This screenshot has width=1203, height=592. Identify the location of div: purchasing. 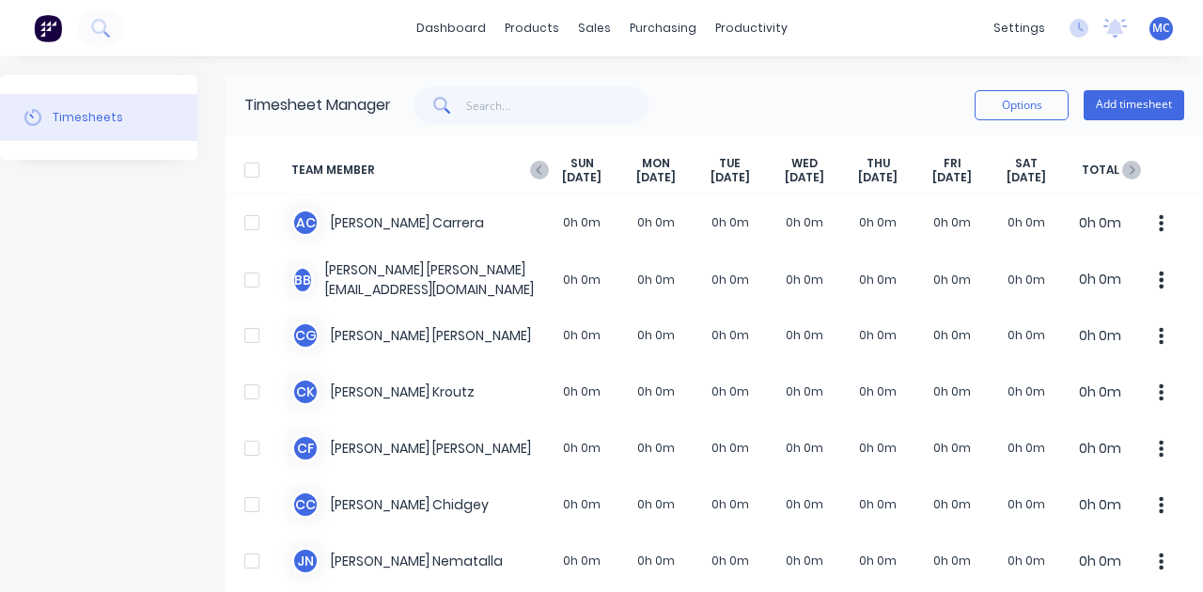
(663, 28).